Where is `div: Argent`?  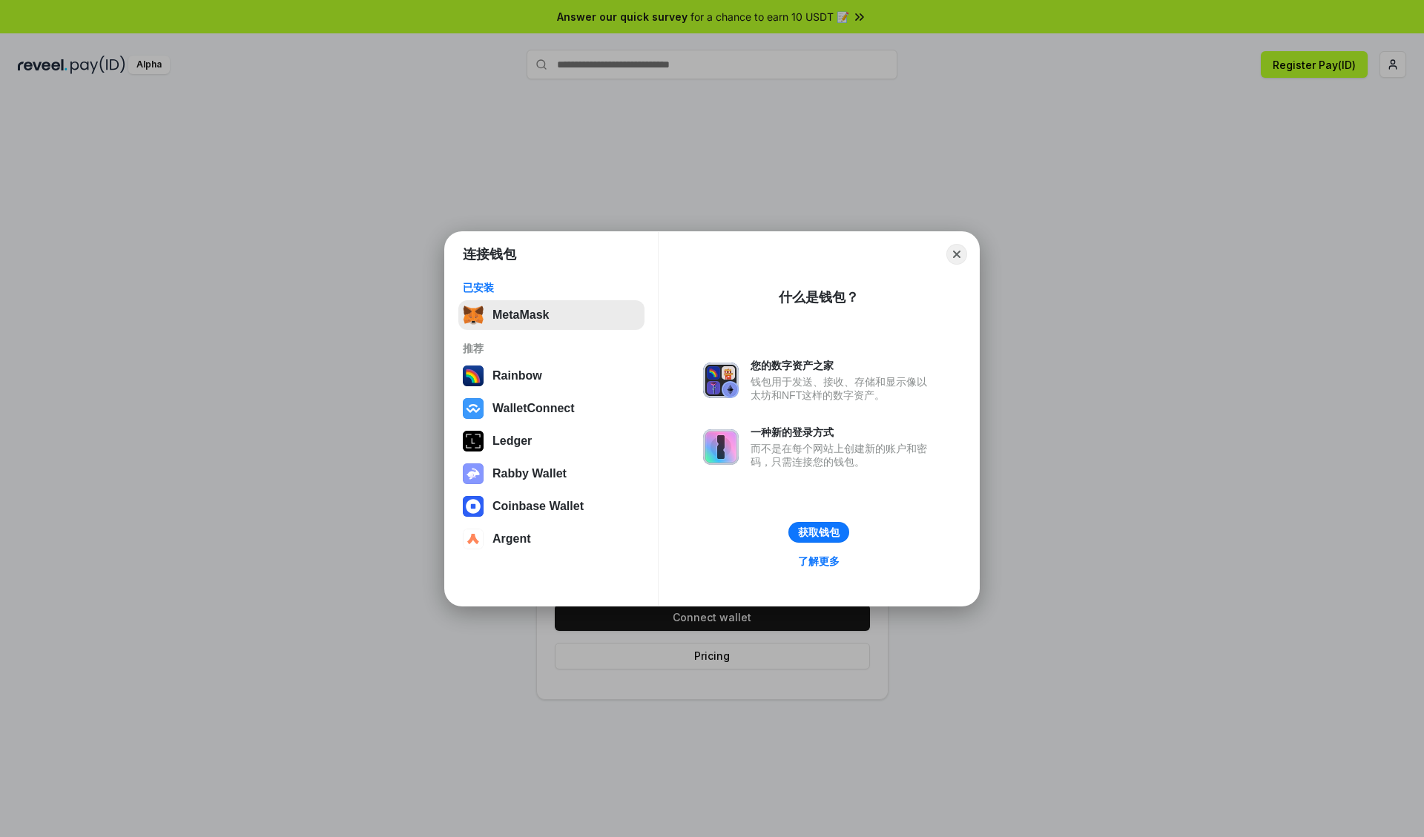 div: Argent is located at coordinates (512, 539).